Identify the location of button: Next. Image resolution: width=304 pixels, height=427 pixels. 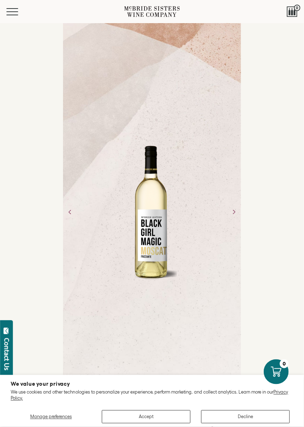
(234, 212).